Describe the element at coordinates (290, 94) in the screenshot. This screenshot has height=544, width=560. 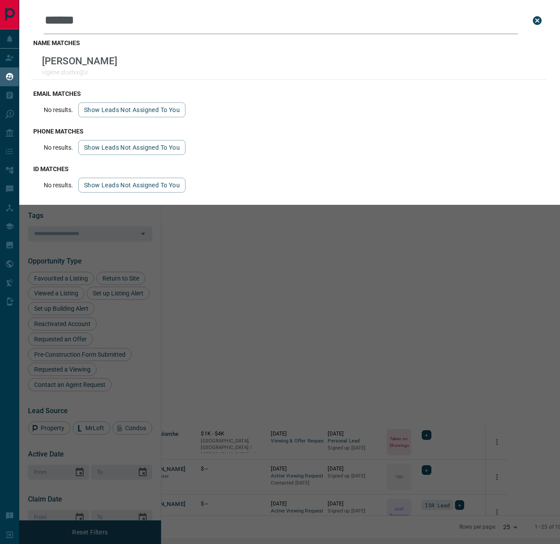
I see `h3: email matches` at that location.